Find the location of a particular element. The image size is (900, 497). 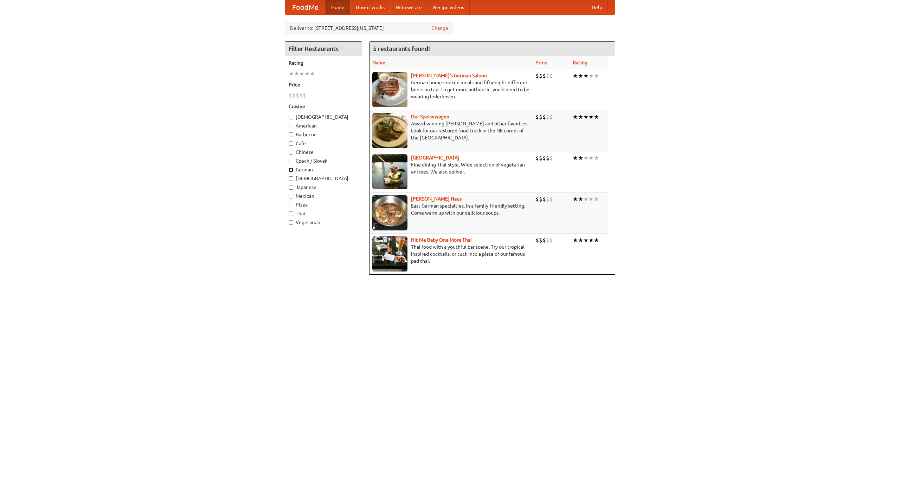

a: Help is located at coordinates (597, 7).